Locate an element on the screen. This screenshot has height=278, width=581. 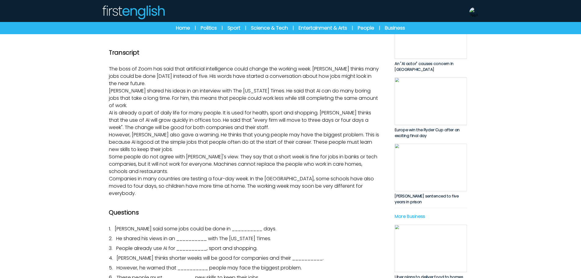
span: People already use AI for __________, sport and shopping. is located at coordinates (187, 248).